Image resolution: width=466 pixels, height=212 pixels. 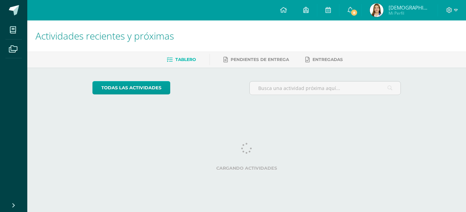 What do you see at coordinates (247, 168) in the screenshot?
I see `label: Cargando actividades` at bounding box center [247, 168].